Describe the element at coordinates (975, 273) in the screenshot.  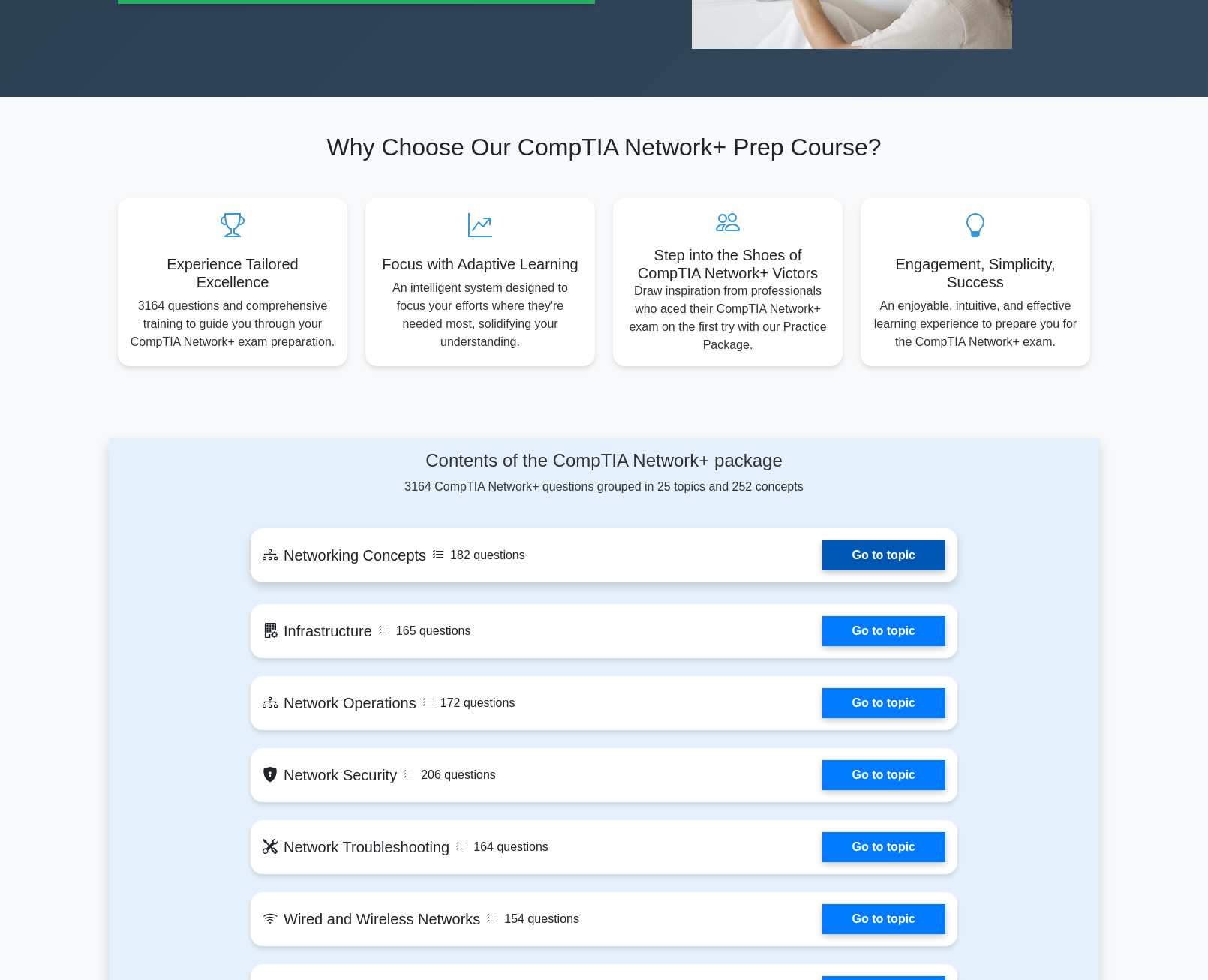
I see `h5: Engagement, Simplicity, Success` at that location.